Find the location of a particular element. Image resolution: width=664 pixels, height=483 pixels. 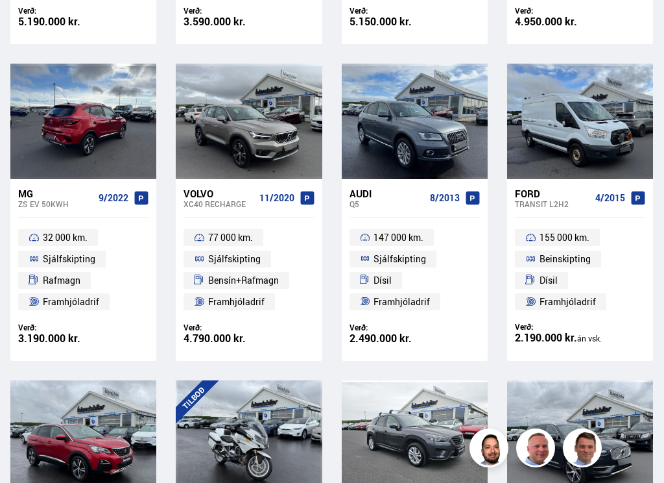

div: XC40 RECHARGE is located at coordinates (219, 204).